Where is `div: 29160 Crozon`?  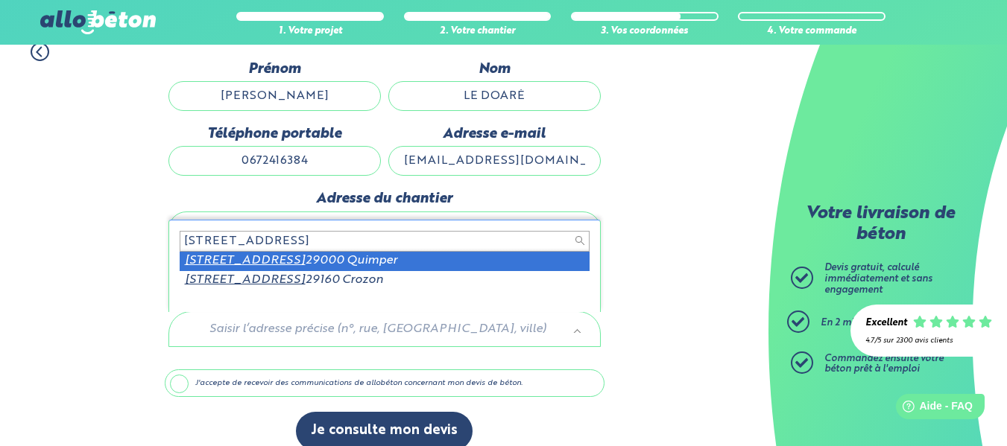 div: 29160 Crozon is located at coordinates (384, 280).